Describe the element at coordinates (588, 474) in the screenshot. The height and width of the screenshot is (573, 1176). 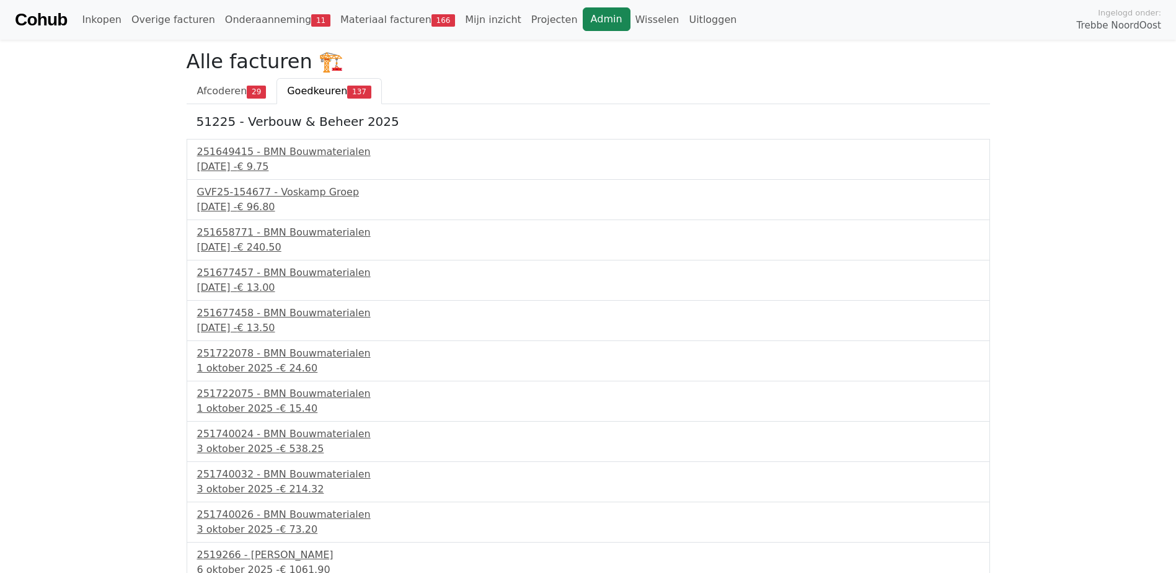
I see `div: 251740032 - BMN Bouwmaterialen` at that location.